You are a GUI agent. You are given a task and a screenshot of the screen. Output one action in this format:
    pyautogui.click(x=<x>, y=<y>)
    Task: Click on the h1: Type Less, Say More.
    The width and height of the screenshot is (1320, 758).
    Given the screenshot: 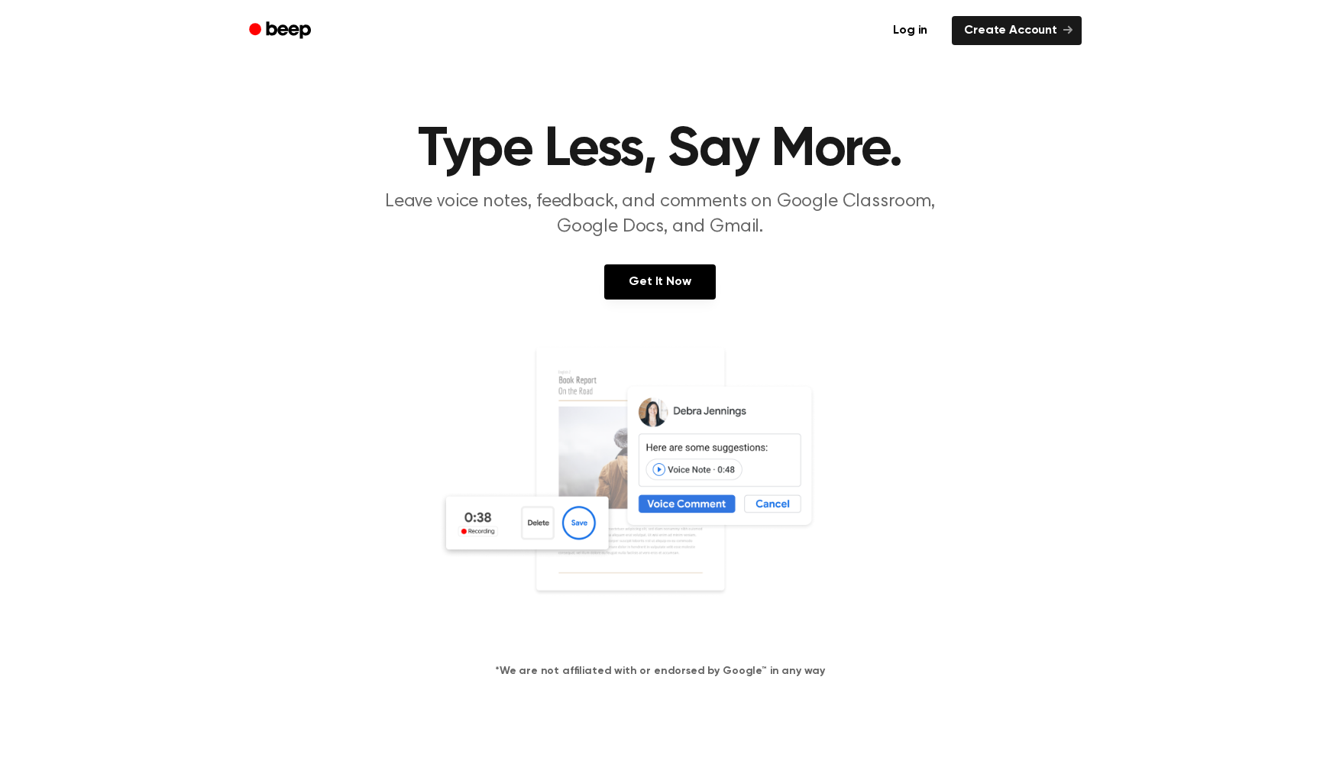 What is the action you would take?
    pyautogui.click(x=660, y=150)
    